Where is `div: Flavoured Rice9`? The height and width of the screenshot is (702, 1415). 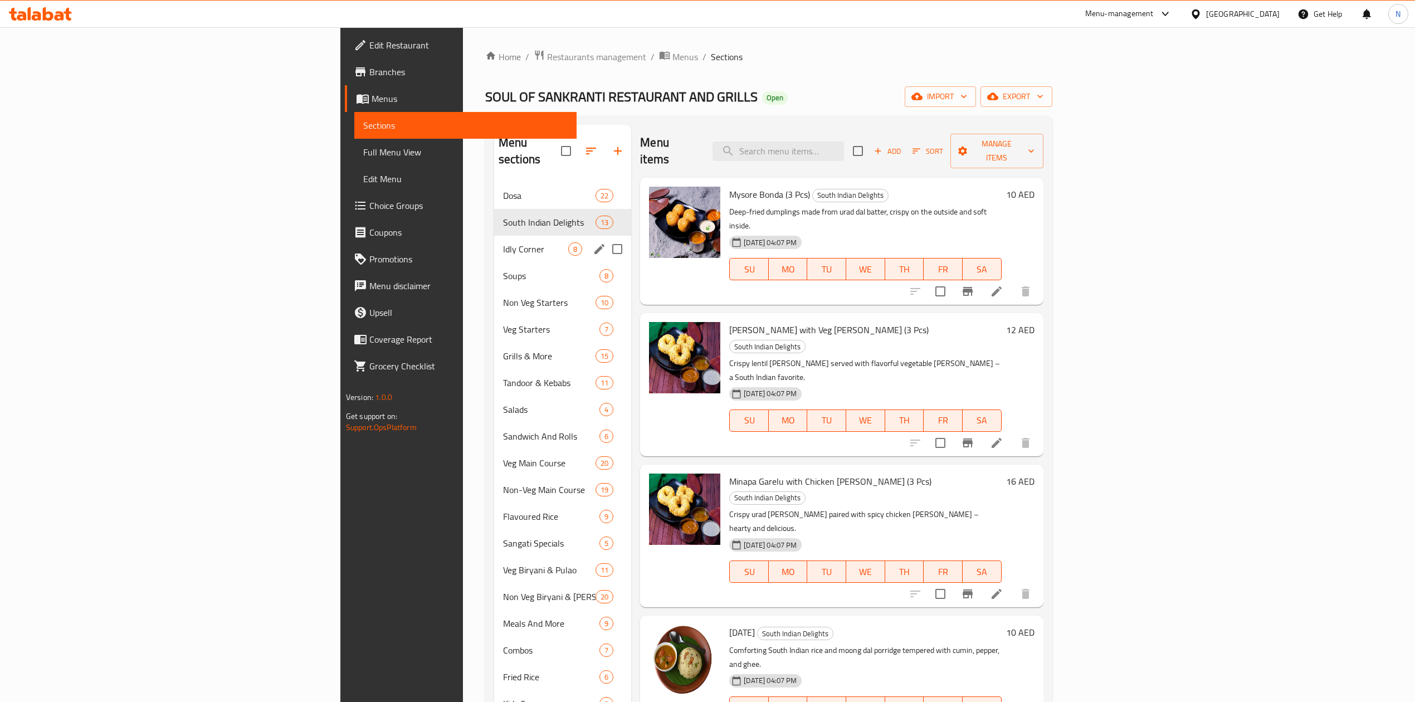
div: Flavoured Rice9 is located at coordinates (563, 517).